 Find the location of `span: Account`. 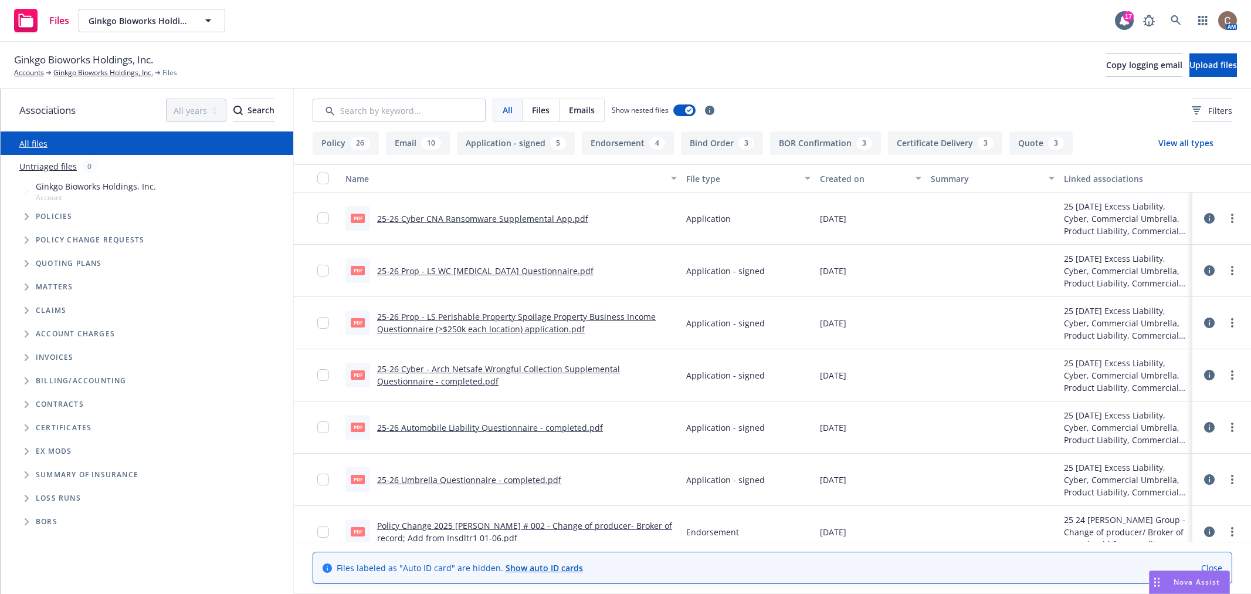

span: Account is located at coordinates (96, 197).